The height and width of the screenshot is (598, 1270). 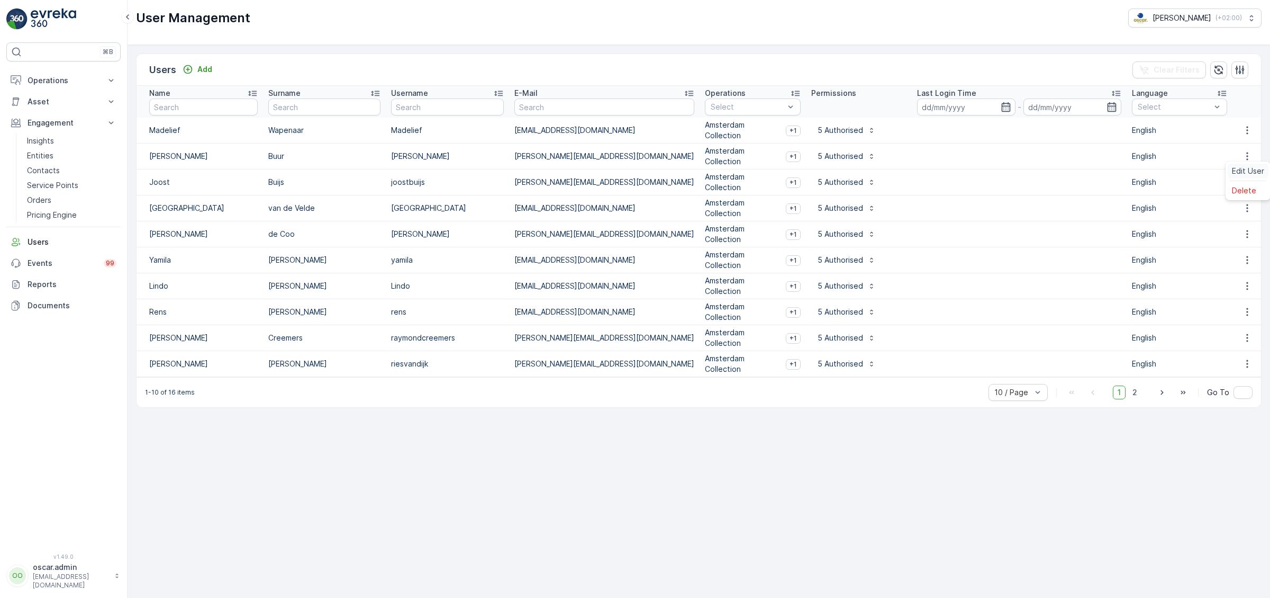 I want to click on td: van de Velde, so click(x=324, y=208).